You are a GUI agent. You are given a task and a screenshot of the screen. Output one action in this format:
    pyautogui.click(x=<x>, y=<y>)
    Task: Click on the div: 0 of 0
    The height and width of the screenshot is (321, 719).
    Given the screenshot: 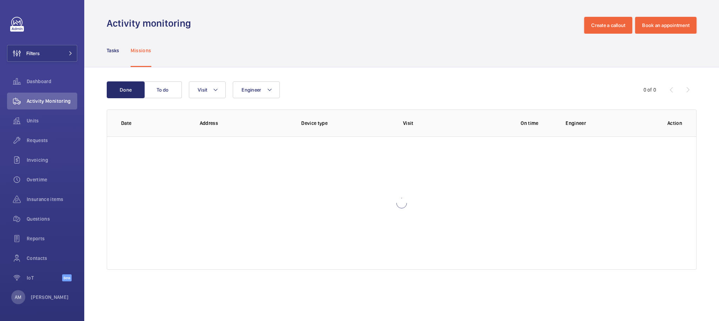 What is the action you would take?
    pyautogui.click(x=650, y=90)
    